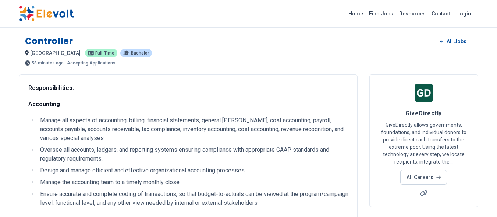  What do you see at coordinates (193, 170) in the screenshot?
I see `li: Design and manage efficient and effective organizational accounting processes` at bounding box center [193, 170].